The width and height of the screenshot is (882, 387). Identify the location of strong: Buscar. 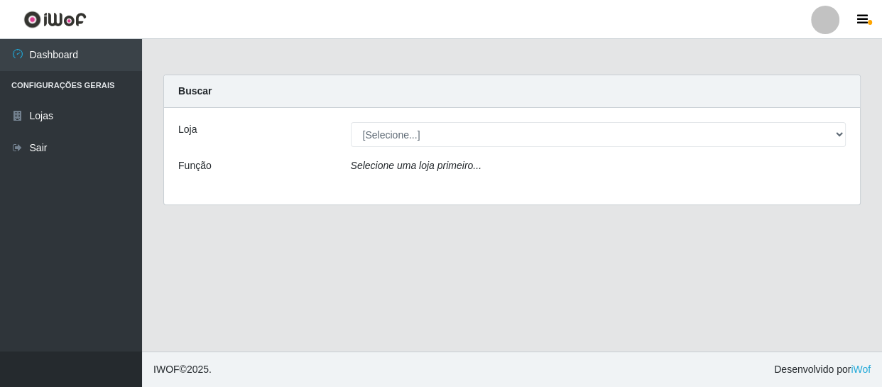
(195, 91).